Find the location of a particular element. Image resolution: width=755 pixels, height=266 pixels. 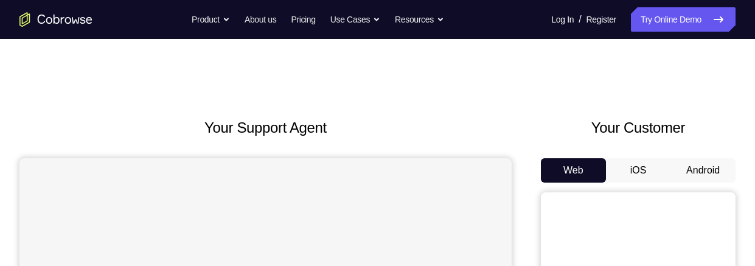

button: iOS is located at coordinates (638, 170).